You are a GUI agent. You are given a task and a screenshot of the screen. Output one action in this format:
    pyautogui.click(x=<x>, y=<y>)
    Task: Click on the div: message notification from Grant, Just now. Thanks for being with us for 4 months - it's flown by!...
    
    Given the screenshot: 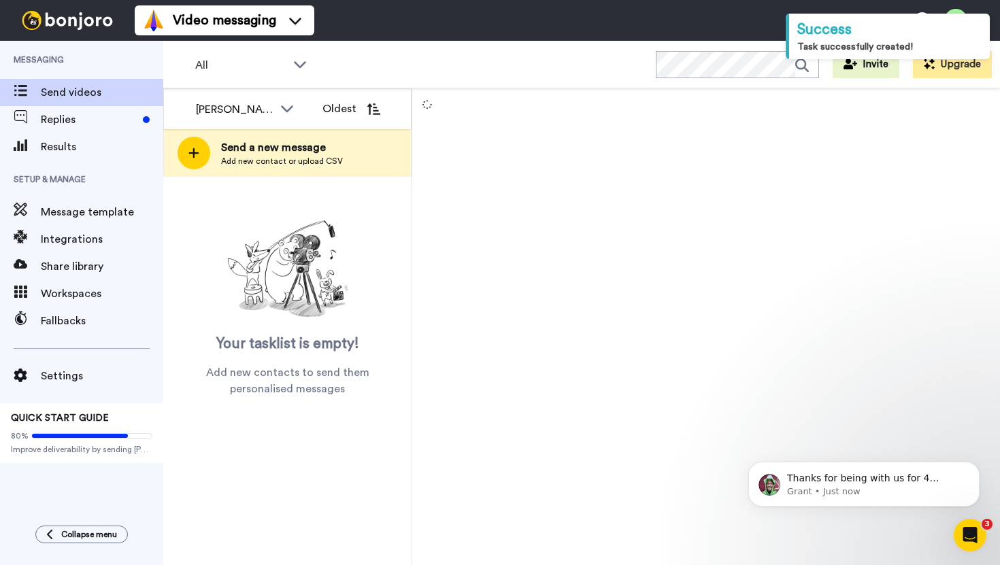 What is the action you would take?
    pyautogui.click(x=136, y=51)
    